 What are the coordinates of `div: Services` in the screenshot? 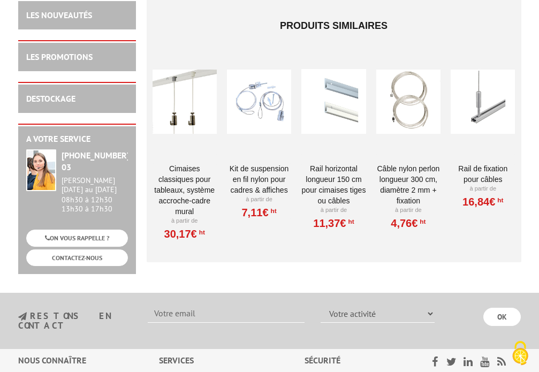 It's located at (232, 360).